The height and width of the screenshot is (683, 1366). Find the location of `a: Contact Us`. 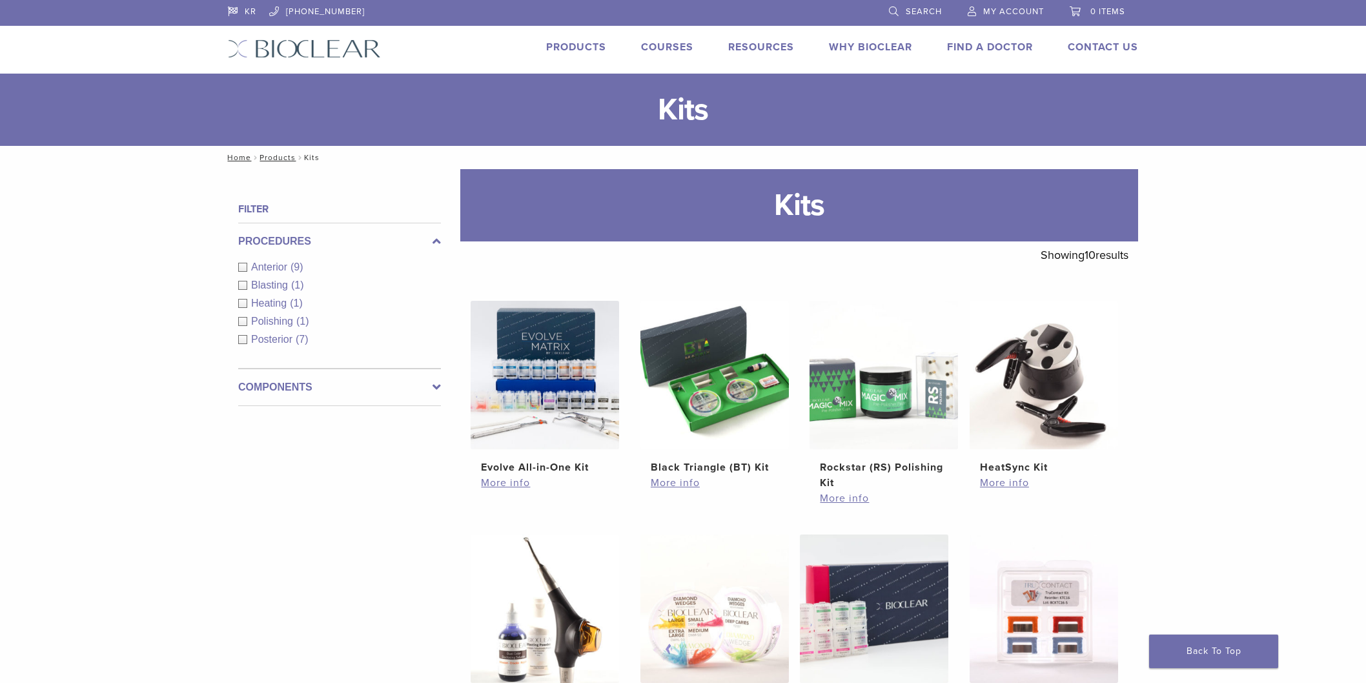

a: Contact Us is located at coordinates (1103, 47).